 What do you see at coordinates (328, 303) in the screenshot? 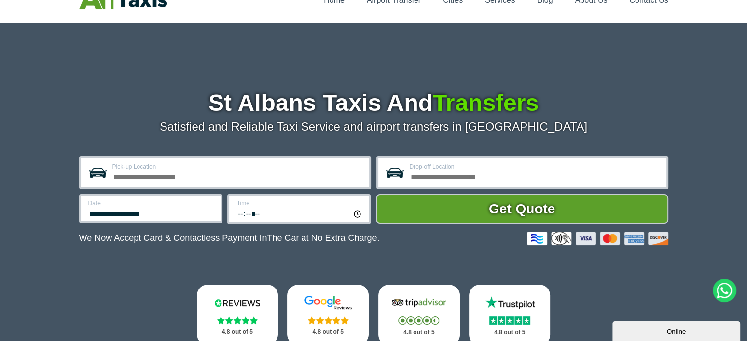
I see `img: Google` at bounding box center [328, 303].